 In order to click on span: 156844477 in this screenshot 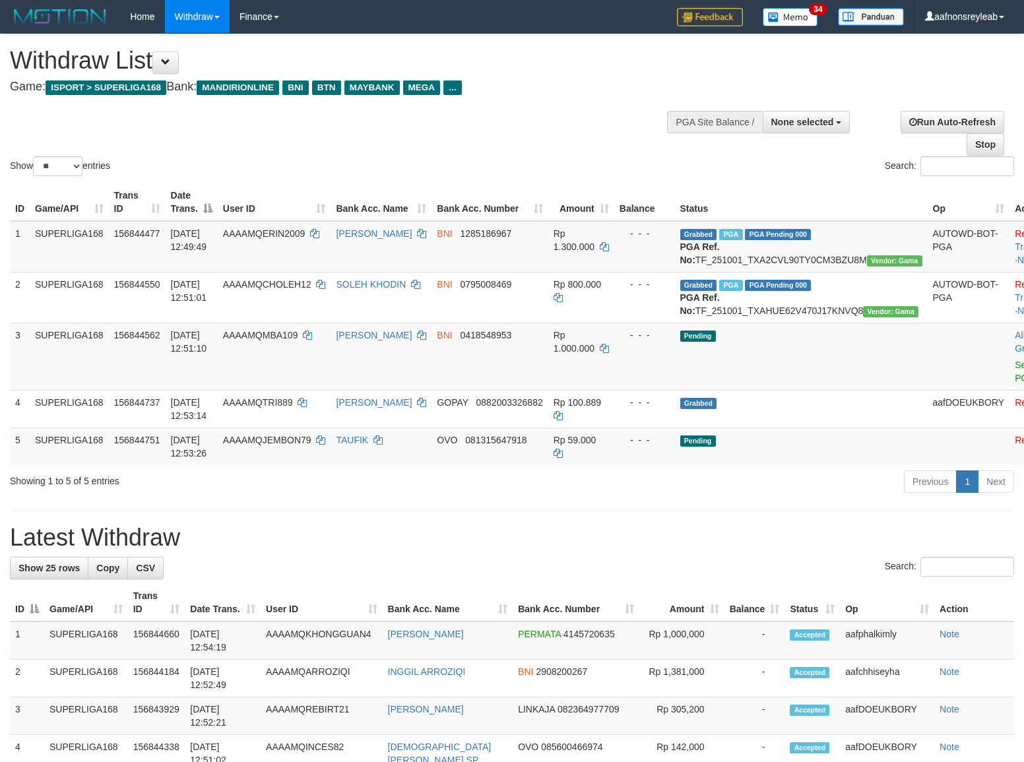, I will do `click(137, 234)`.